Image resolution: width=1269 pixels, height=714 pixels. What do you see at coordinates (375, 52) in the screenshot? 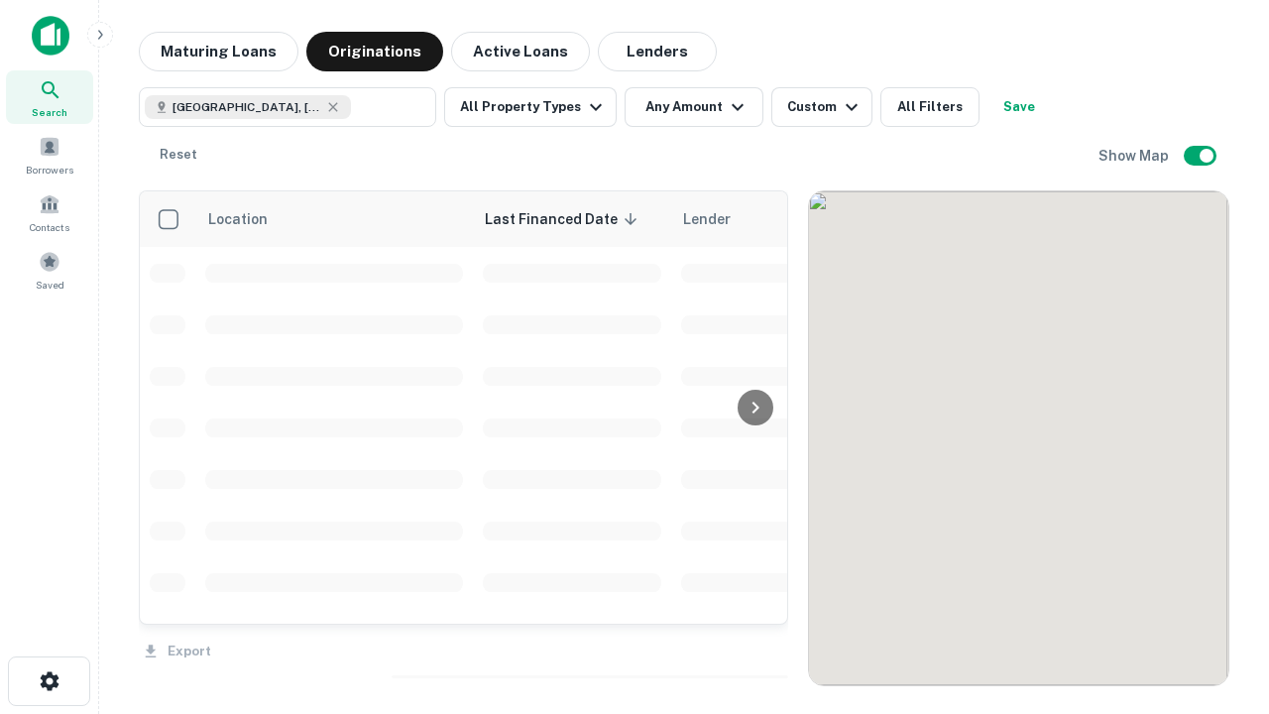
I see `button: Originations` at bounding box center [375, 52].